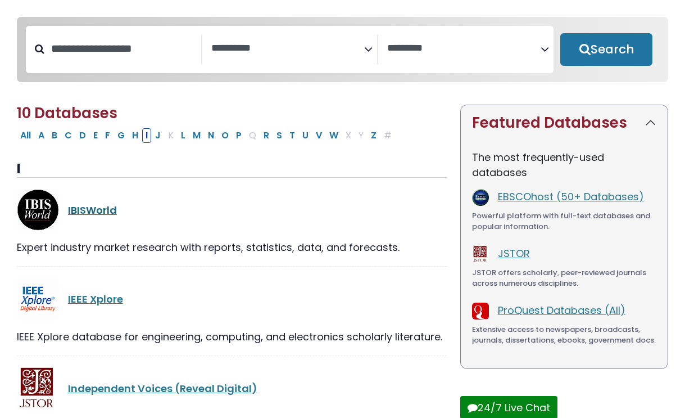 This screenshot has width=685, height=418. What do you see at coordinates (342, 49) in the screenshot?
I see `nav: Search filters` at bounding box center [342, 49].